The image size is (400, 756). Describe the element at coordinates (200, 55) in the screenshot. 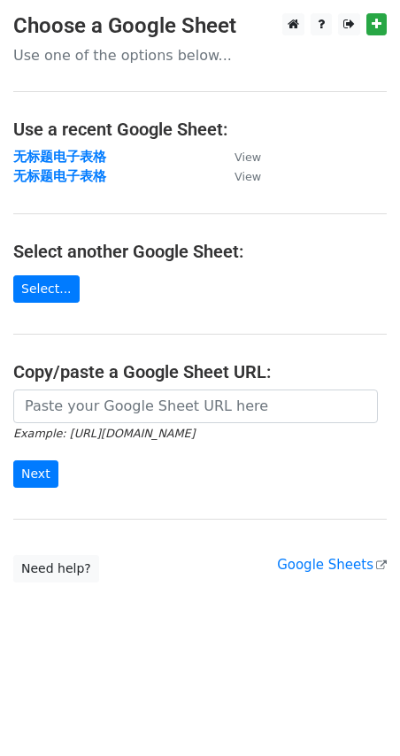

I see `p: Use one of the options below...` at that location.